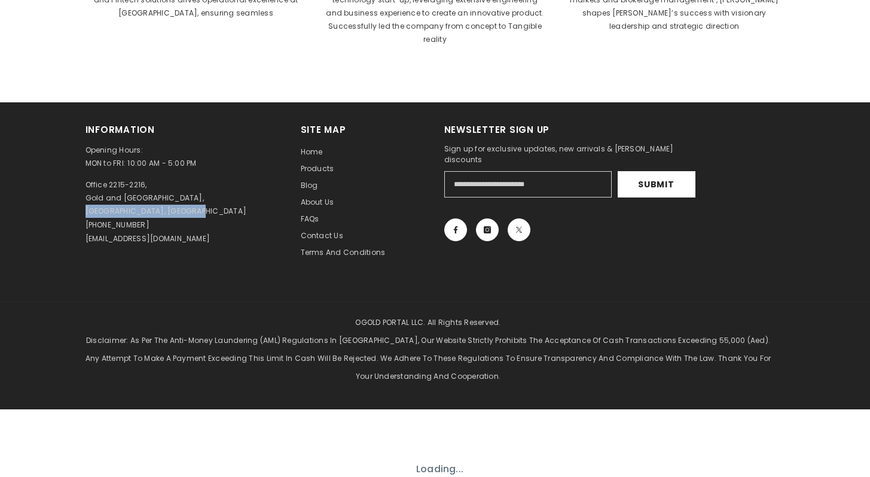 This screenshot has width=870, height=477. What do you see at coordinates (318, 202) in the screenshot?
I see `span: About us` at bounding box center [318, 202].